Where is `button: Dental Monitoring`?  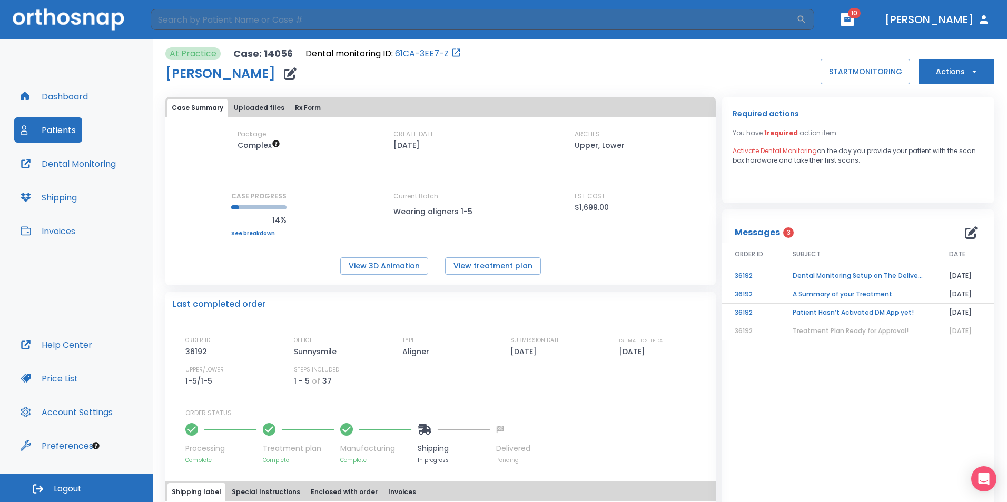
button: Dental Monitoring is located at coordinates (68, 164).